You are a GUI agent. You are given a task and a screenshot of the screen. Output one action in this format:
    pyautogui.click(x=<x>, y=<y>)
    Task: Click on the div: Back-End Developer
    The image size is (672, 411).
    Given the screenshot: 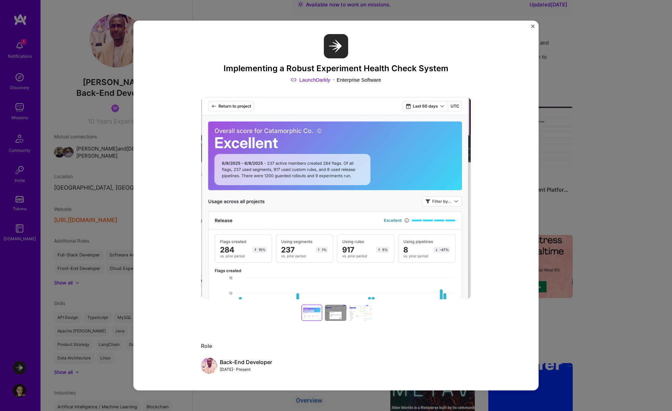 What is the action you would take?
    pyautogui.click(x=246, y=362)
    